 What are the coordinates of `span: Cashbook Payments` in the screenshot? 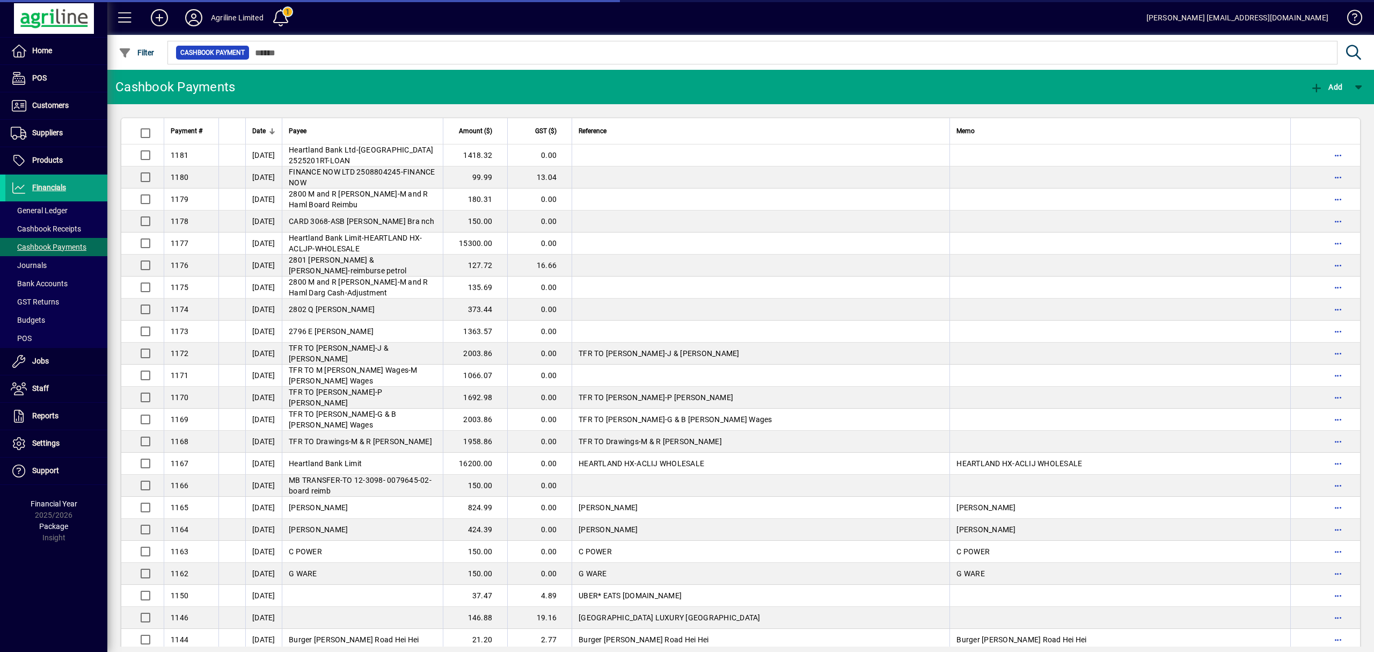 It's located at (48, 247).